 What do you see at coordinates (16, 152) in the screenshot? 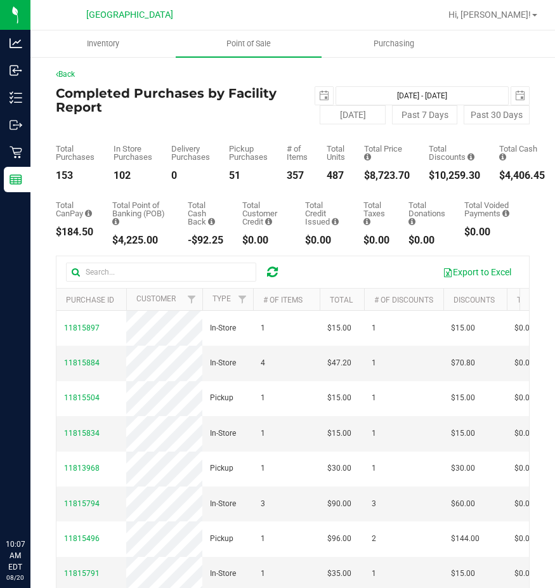
I see `inline-svg: Retail` at bounding box center [16, 152].